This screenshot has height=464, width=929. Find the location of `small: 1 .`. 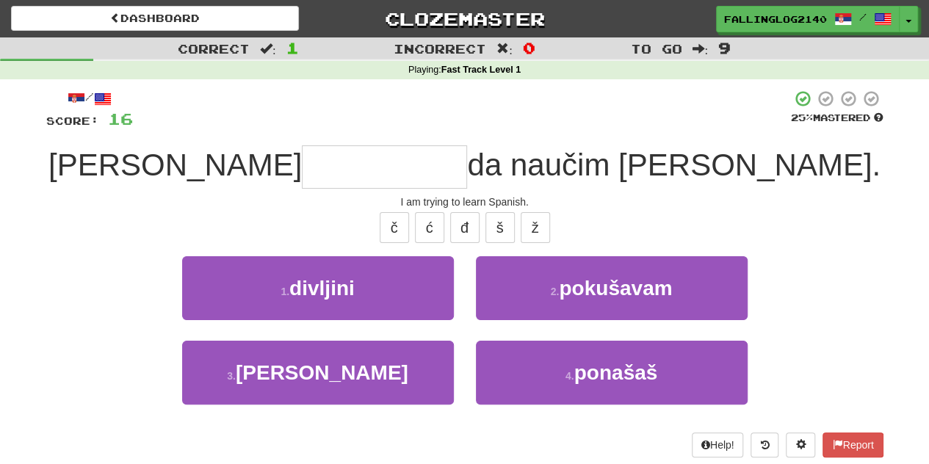

small: 1 . is located at coordinates (285, 292).